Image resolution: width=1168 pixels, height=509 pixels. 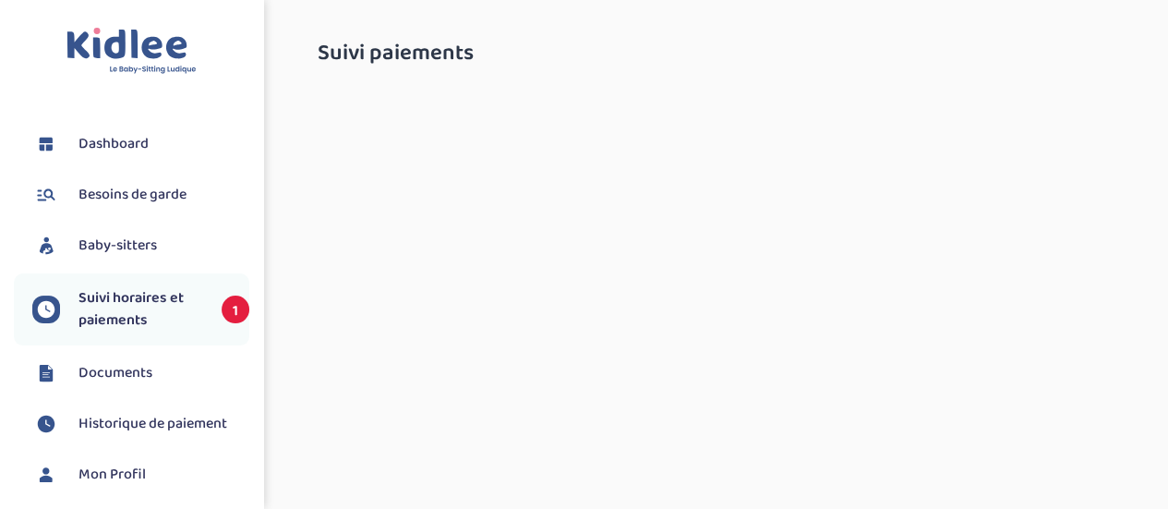 What do you see at coordinates (114, 144) in the screenshot?
I see `span: Dashboard` at bounding box center [114, 144].